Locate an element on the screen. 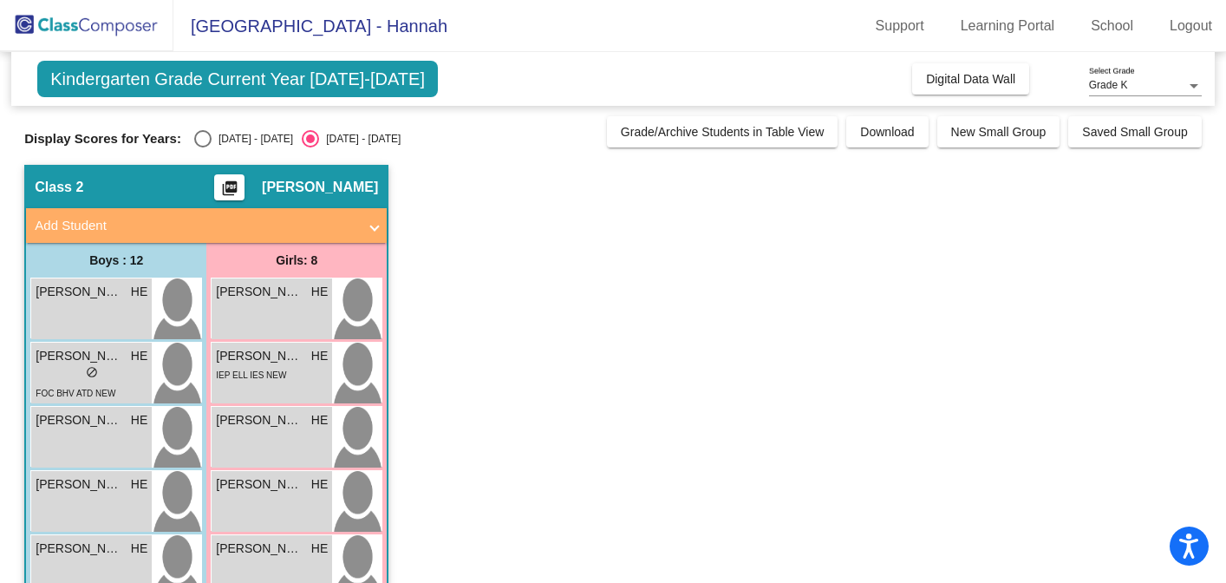 Image resolution: width=1226 pixels, height=583 pixels. span: Class 2 is located at coordinates (59, 187).